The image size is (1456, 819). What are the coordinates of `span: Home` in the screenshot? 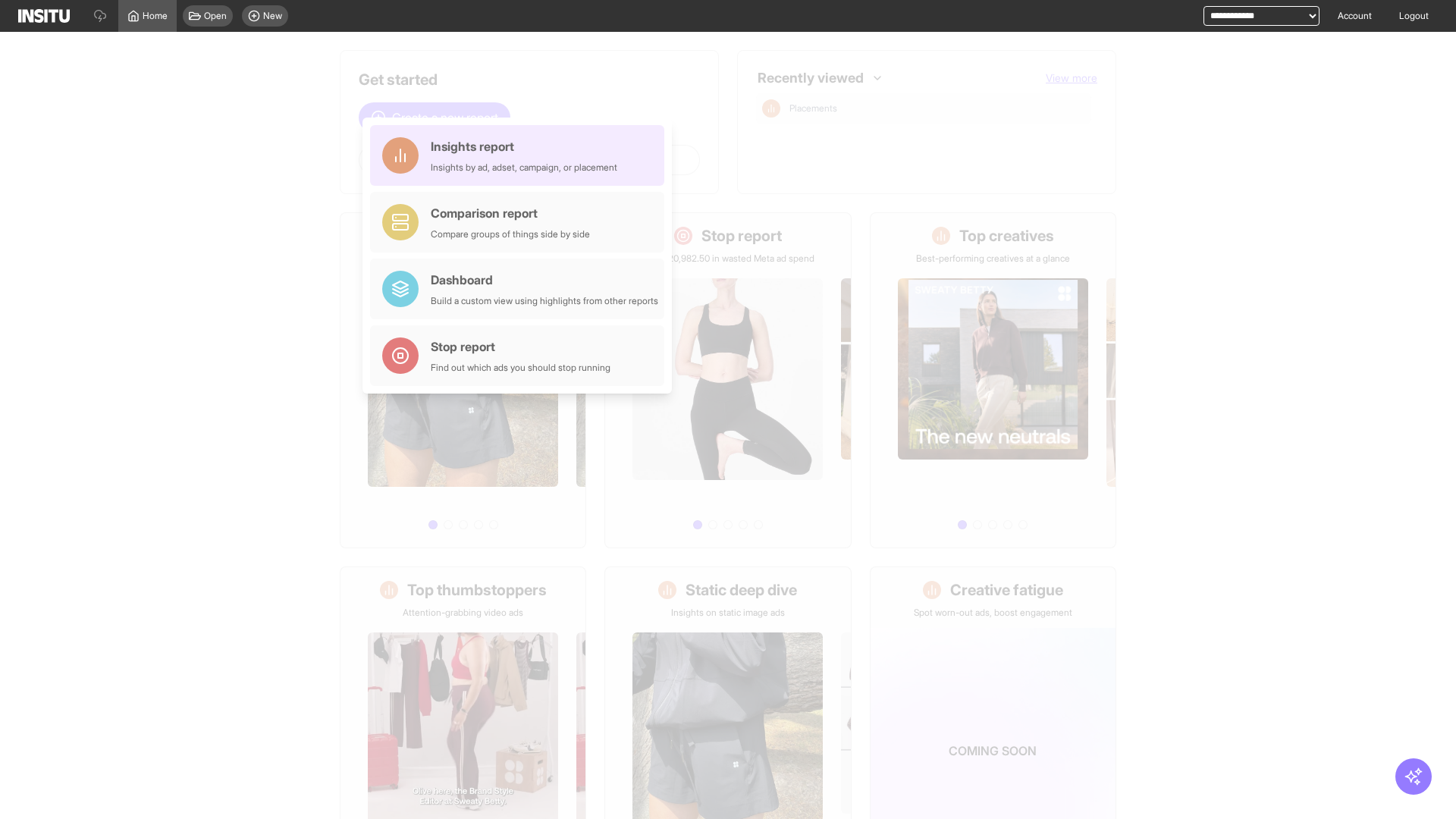 It's located at (155, 16).